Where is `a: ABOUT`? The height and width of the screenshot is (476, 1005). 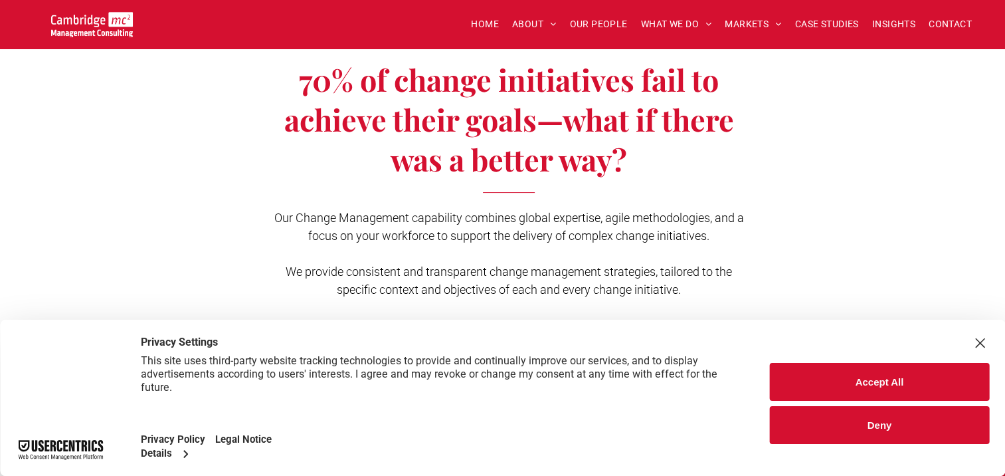 a: ABOUT is located at coordinates (534, 24).